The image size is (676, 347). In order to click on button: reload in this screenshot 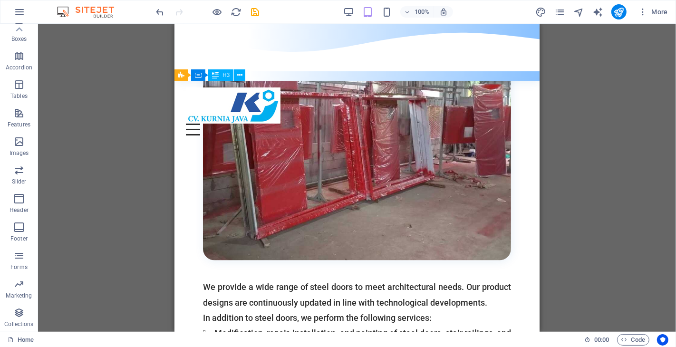, I will do `click(236, 12)`.